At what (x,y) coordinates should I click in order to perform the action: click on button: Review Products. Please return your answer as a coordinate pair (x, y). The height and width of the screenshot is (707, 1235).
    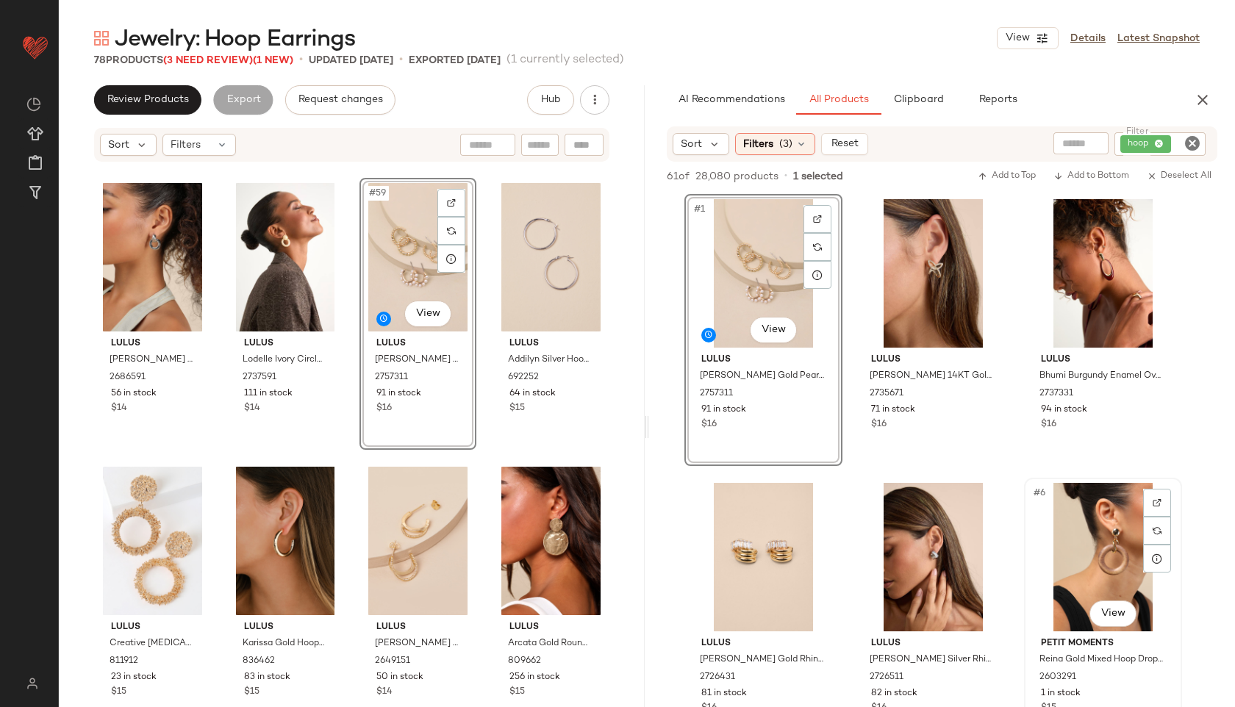
    Looking at the image, I should click on (148, 100).